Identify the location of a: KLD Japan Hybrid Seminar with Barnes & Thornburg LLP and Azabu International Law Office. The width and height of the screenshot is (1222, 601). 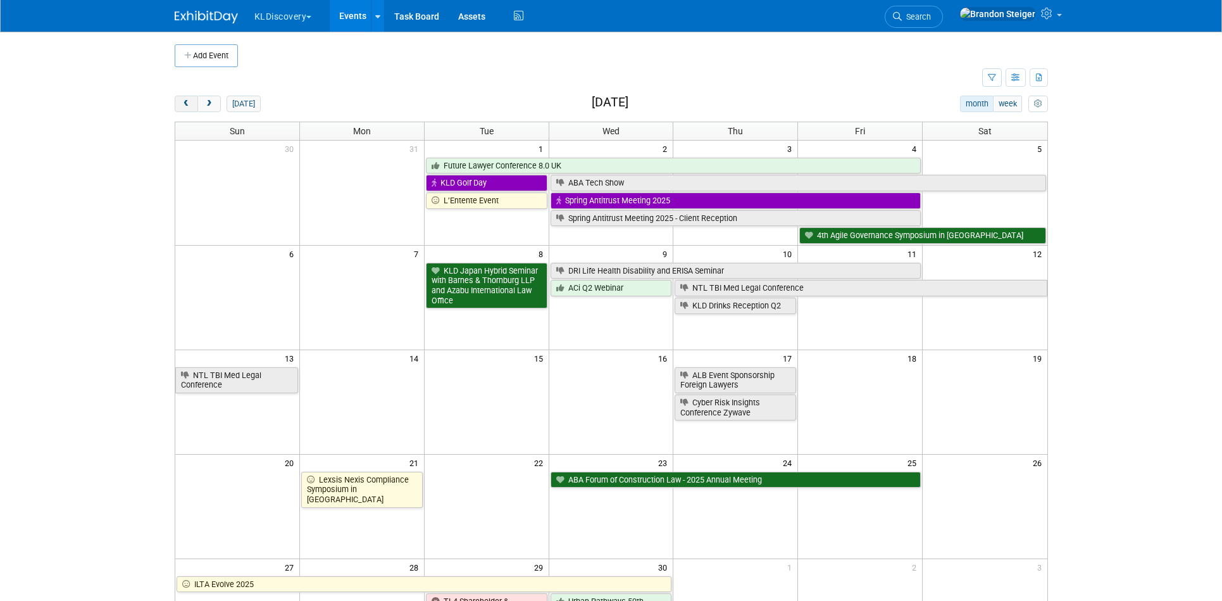
(487, 285).